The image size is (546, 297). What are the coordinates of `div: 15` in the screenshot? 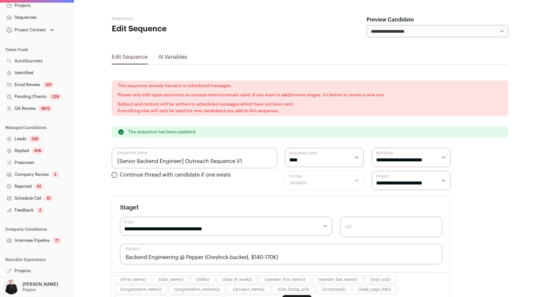 It's located at (49, 199).